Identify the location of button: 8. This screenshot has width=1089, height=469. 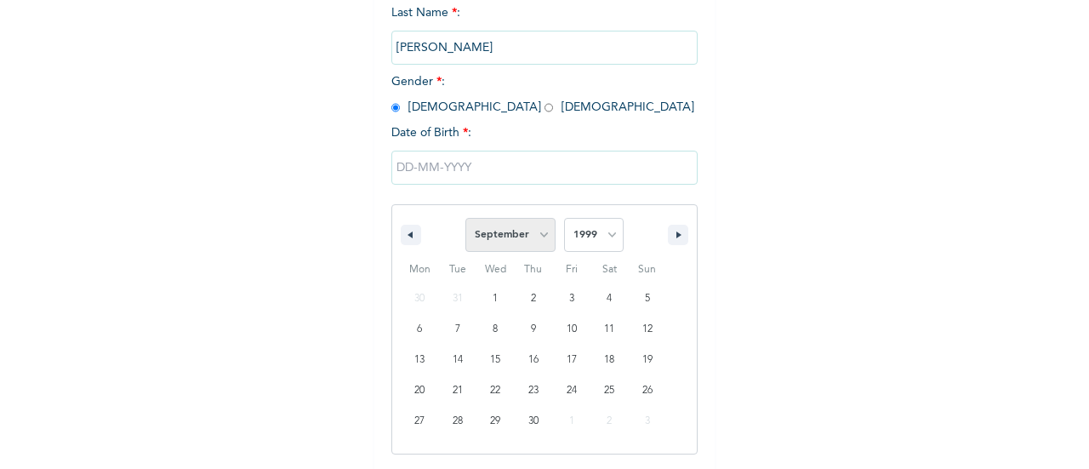
(495, 329).